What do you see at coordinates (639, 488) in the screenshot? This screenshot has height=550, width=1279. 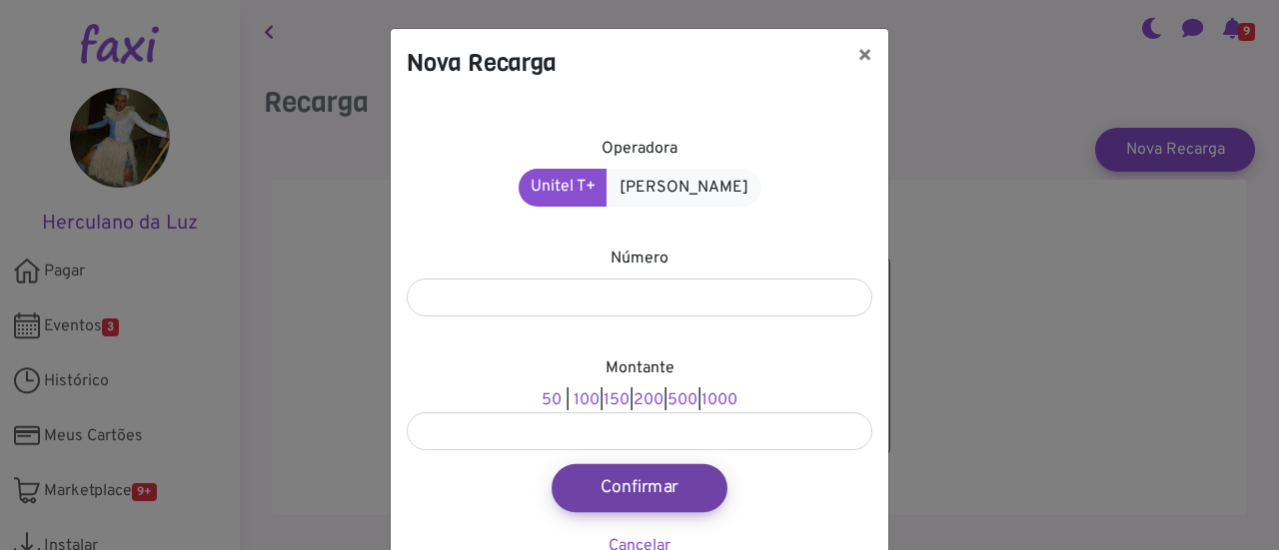 I see `button: Confirmar` at bounding box center [639, 488].